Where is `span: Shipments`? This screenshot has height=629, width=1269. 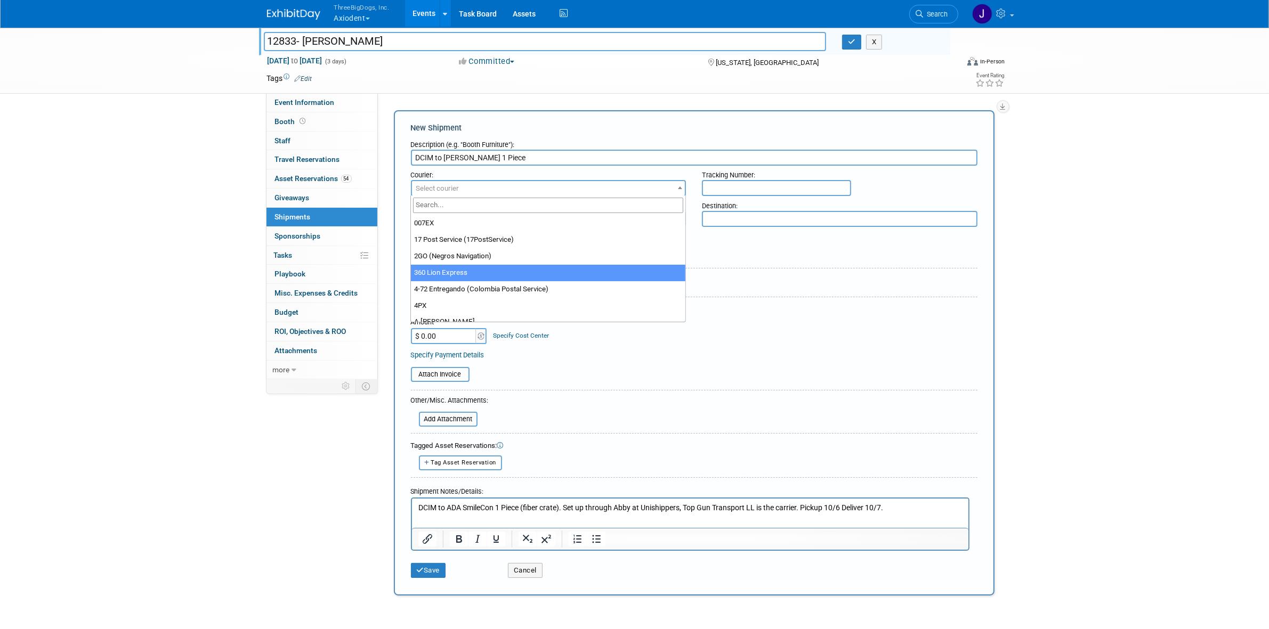
span: Shipments is located at coordinates (293, 217).